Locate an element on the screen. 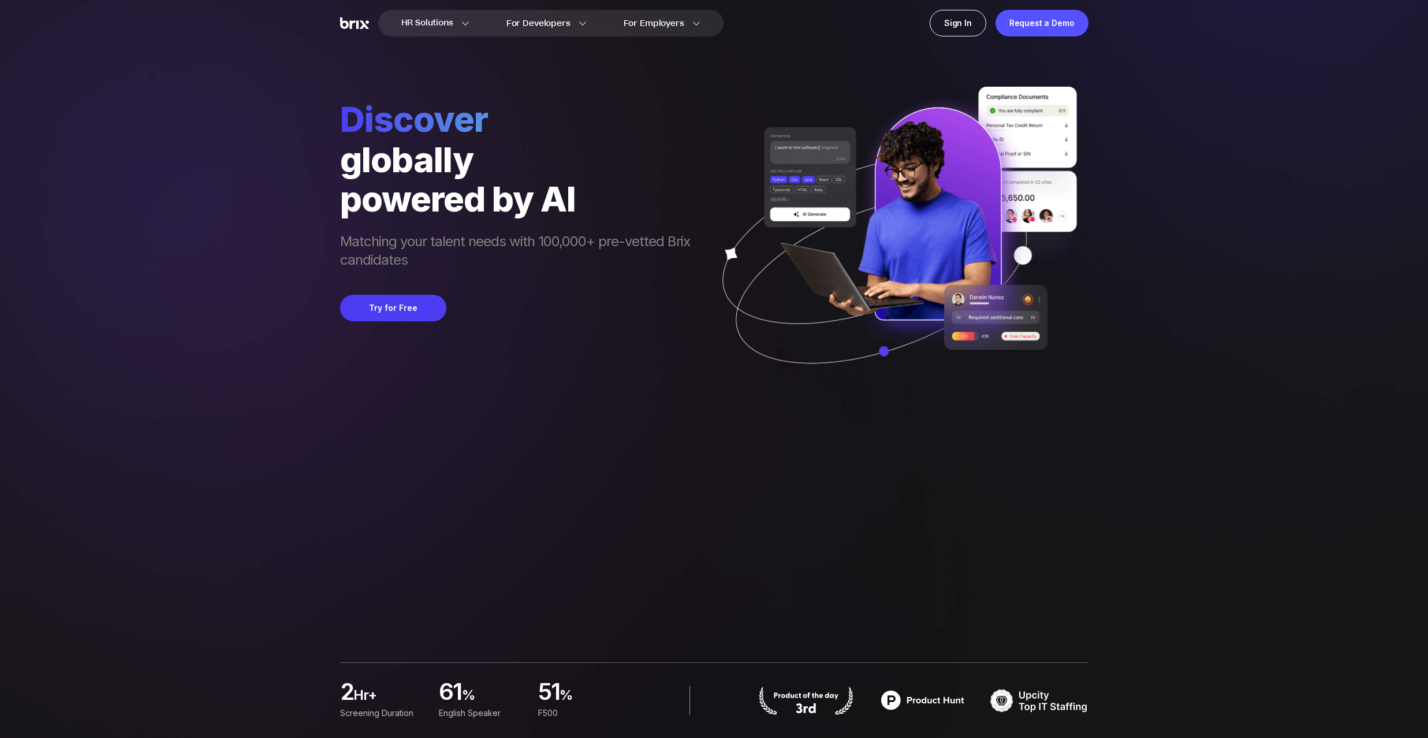 The width and height of the screenshot is (1428, 738). img: Brix Logo is located at coordinates (355, 23).